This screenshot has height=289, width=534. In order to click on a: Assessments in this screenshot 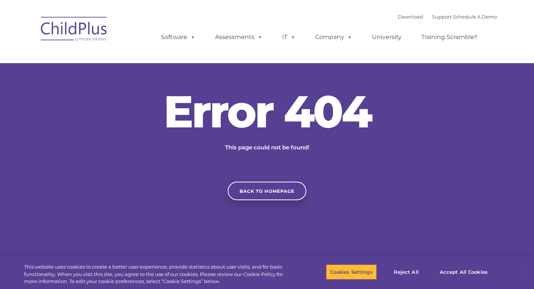, I will do `click(239, 37)`.